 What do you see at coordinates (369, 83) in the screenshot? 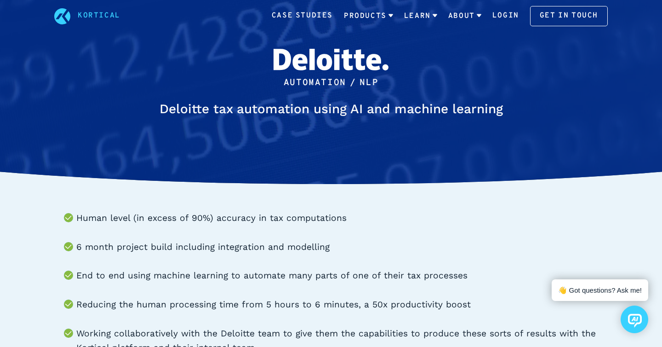
I see `li: NLP` at bounding box center [369, 83].